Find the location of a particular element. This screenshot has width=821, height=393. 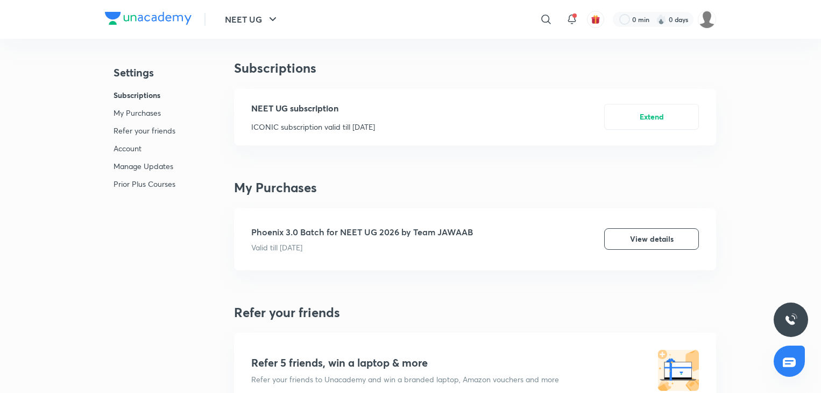

button: NEET UG is located at coordinates (252, 19).